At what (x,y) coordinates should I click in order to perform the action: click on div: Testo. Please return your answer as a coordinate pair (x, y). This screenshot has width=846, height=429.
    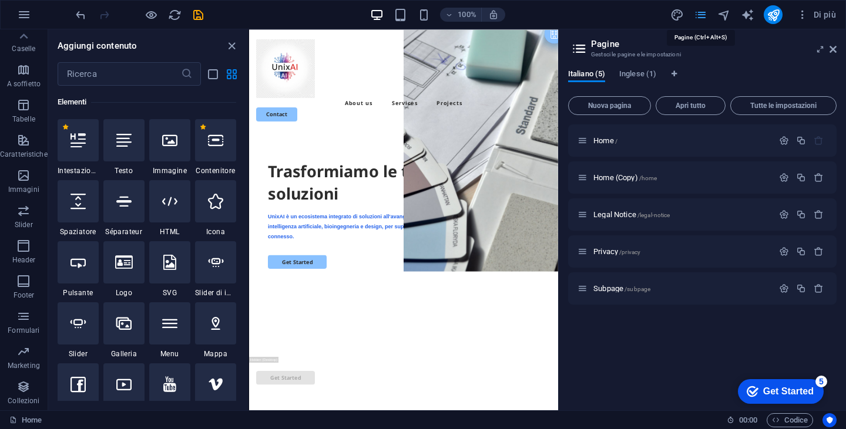
    Looking at the image, I should click on (124, 147).